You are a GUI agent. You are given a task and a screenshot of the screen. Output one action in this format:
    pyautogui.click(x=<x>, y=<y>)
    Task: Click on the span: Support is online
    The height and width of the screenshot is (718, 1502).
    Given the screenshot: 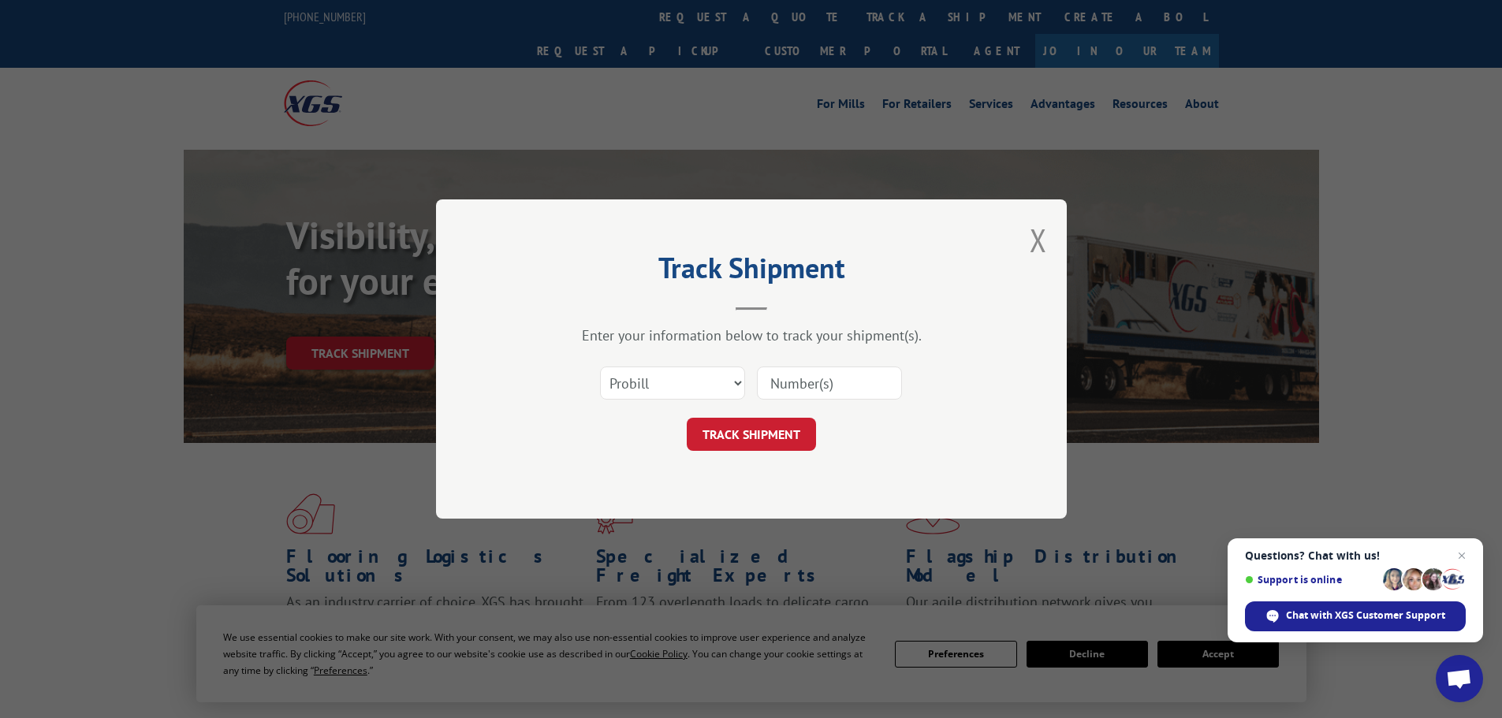 What is the action you would take?
    pyautogui.click(x=1311, y=580)
    